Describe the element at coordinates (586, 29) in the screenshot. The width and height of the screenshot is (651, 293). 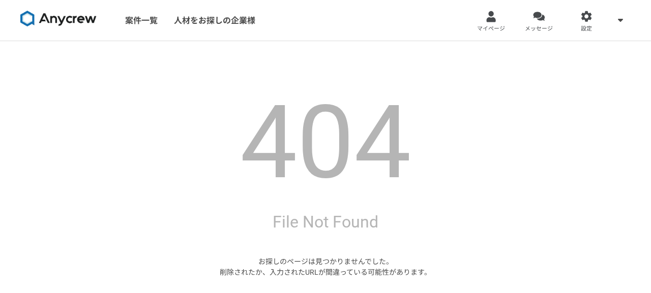
I see `span: 設定` at that location.